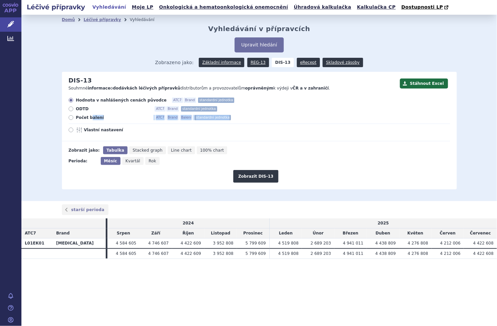 The width and height of the screenshot is (497, 326). I want to click on span: Vlastní nastavení, so click(121, 130).